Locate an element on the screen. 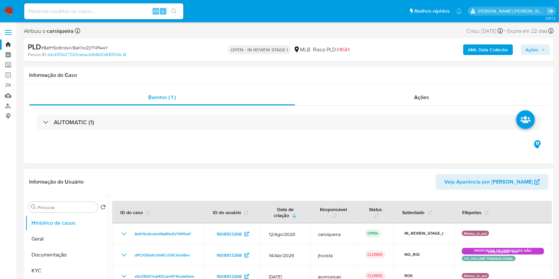 This screenshot has width=559, height=279. input: Procurar is located at coordinates (66, 208).